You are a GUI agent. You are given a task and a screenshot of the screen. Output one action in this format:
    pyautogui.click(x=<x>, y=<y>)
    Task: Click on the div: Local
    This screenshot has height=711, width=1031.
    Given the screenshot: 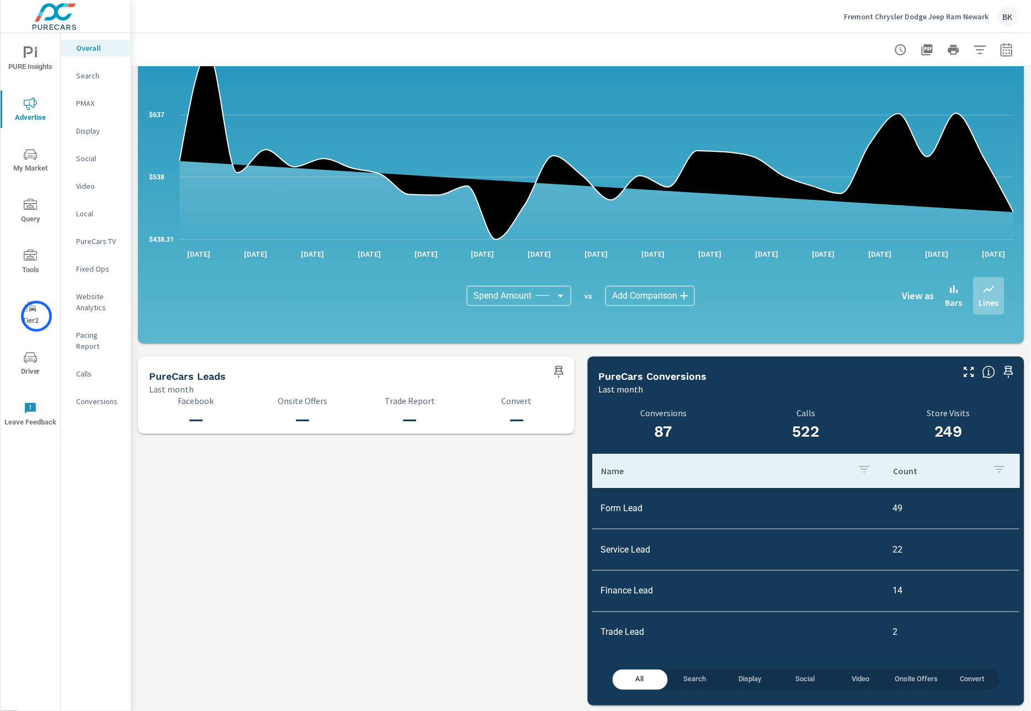 What is the action you would take?
    pyautogui.click(x=95, y=214)
    